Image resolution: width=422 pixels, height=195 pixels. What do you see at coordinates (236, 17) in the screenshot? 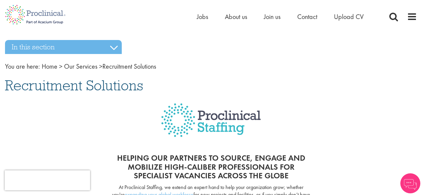
I see `span: About us` at bounding box center [236, 17].